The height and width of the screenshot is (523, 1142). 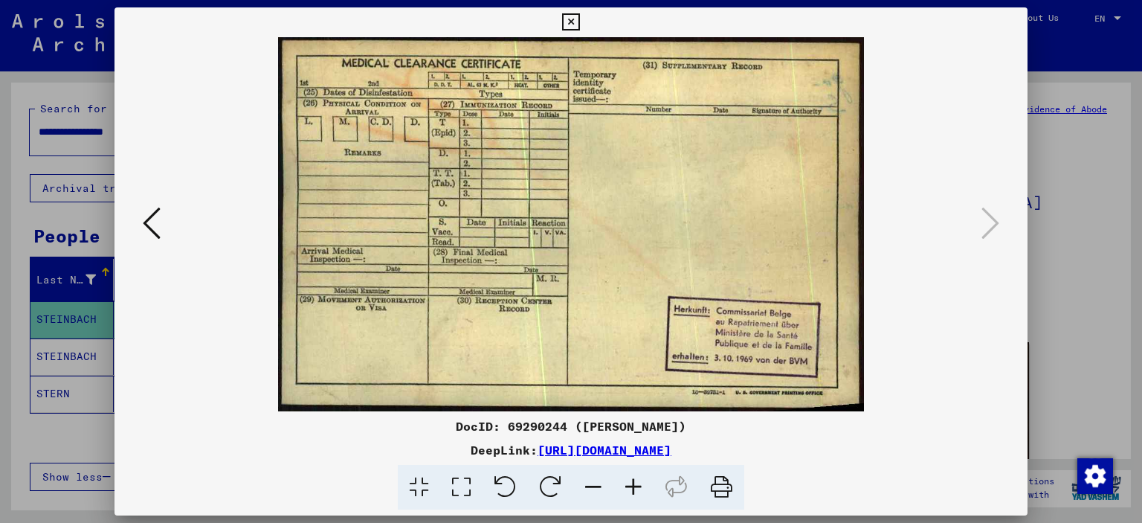 What do you see at coordinates (1095, 476) in the screenshot?
I see `img: Change consent` at bounding box center [1095, 476].